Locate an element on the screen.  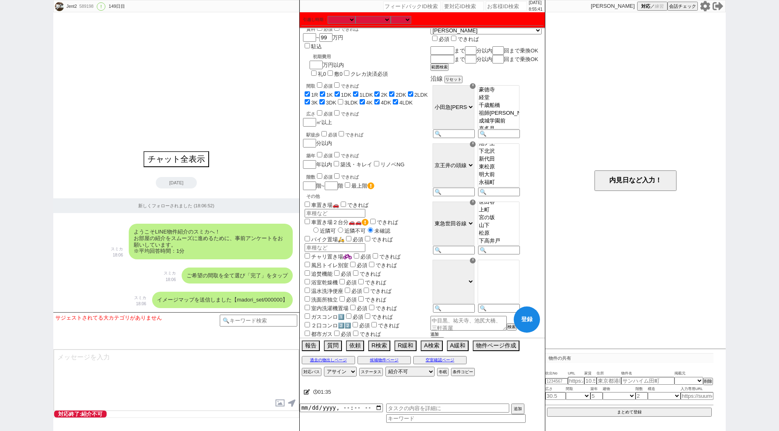
input: 車置き場２台分🚗🚗 is located at coordinates (307, 221).